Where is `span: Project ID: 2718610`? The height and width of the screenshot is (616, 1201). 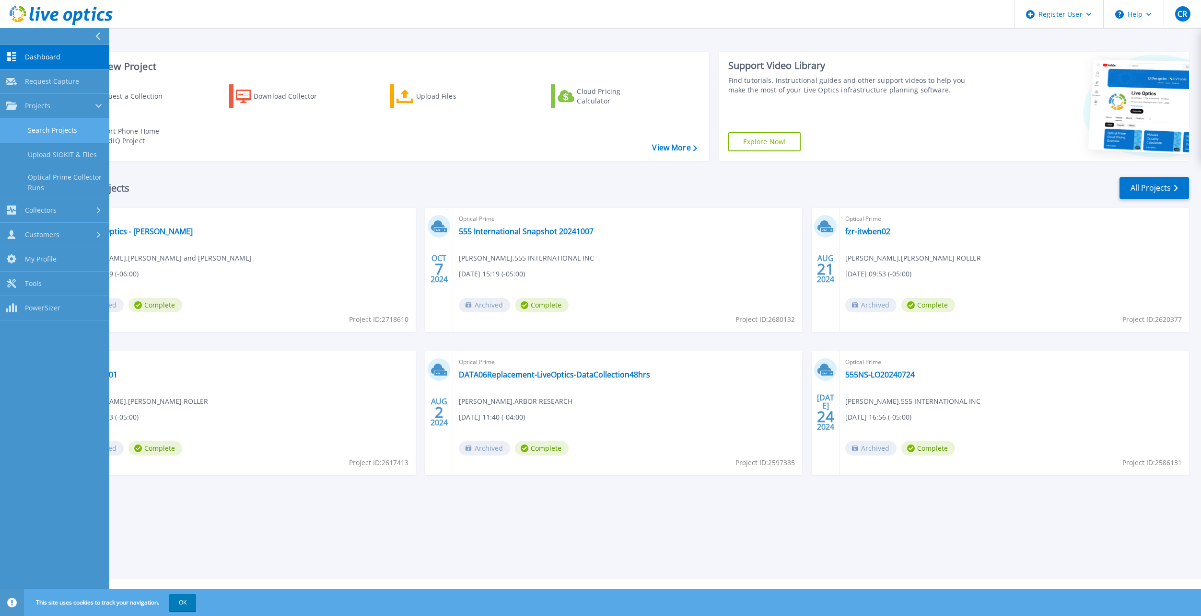
span: Project ID: 2718610 is located at coordinates (379, 320).